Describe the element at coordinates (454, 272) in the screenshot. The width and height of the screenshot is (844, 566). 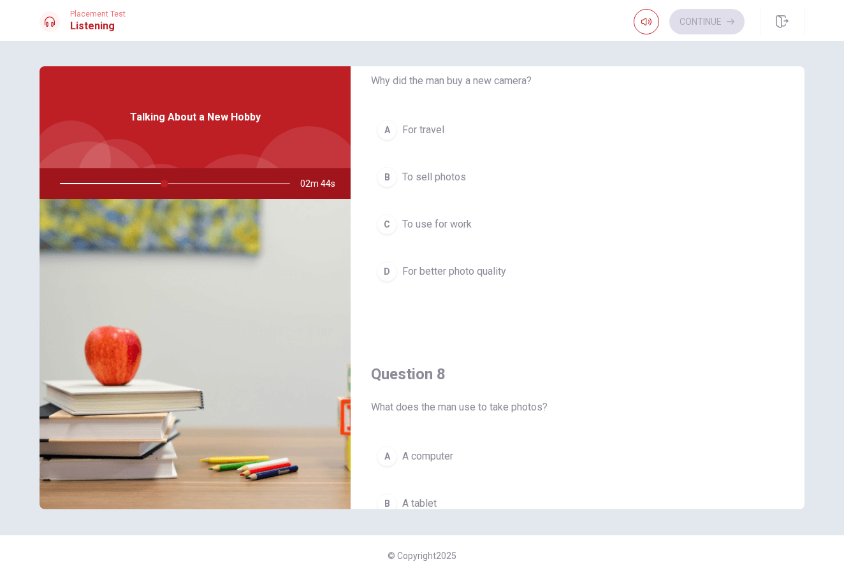
I see `span: For better photo quality` at that location.